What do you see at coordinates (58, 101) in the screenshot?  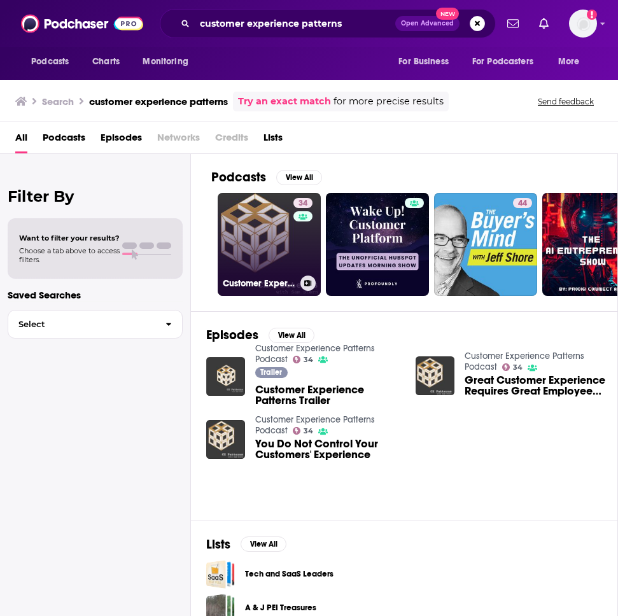 I see `h3: Search` at bounding box center [58, 101].